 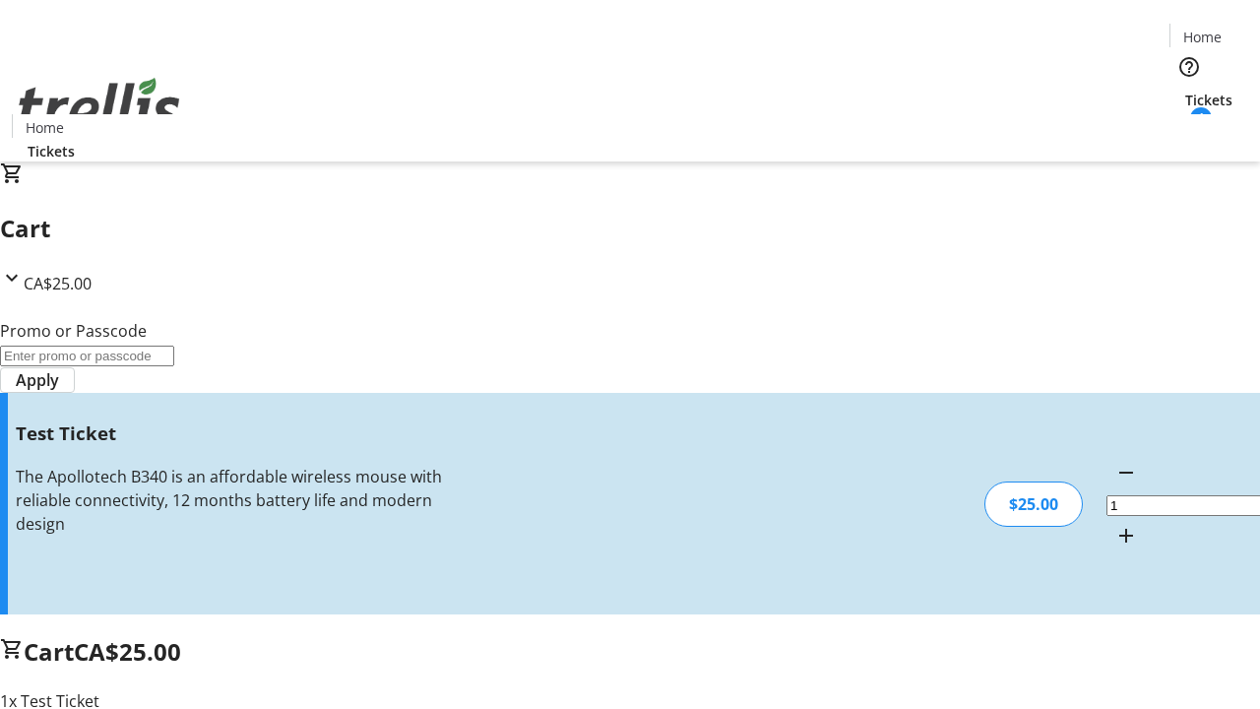 What do you see at coordinates (99, 105) in the screenshot?
I see `img: Orient E2E Organization C2jr3sMsve's Logo` at bounding box center [99, 105].